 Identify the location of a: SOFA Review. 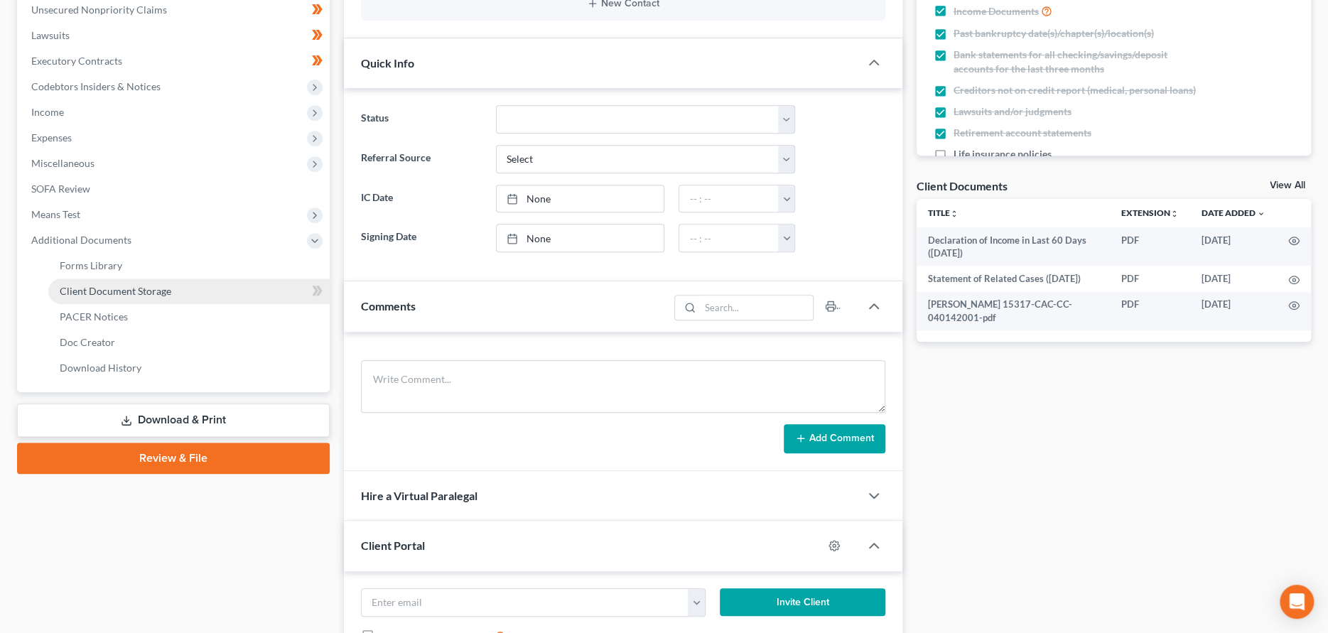
(175, 189).